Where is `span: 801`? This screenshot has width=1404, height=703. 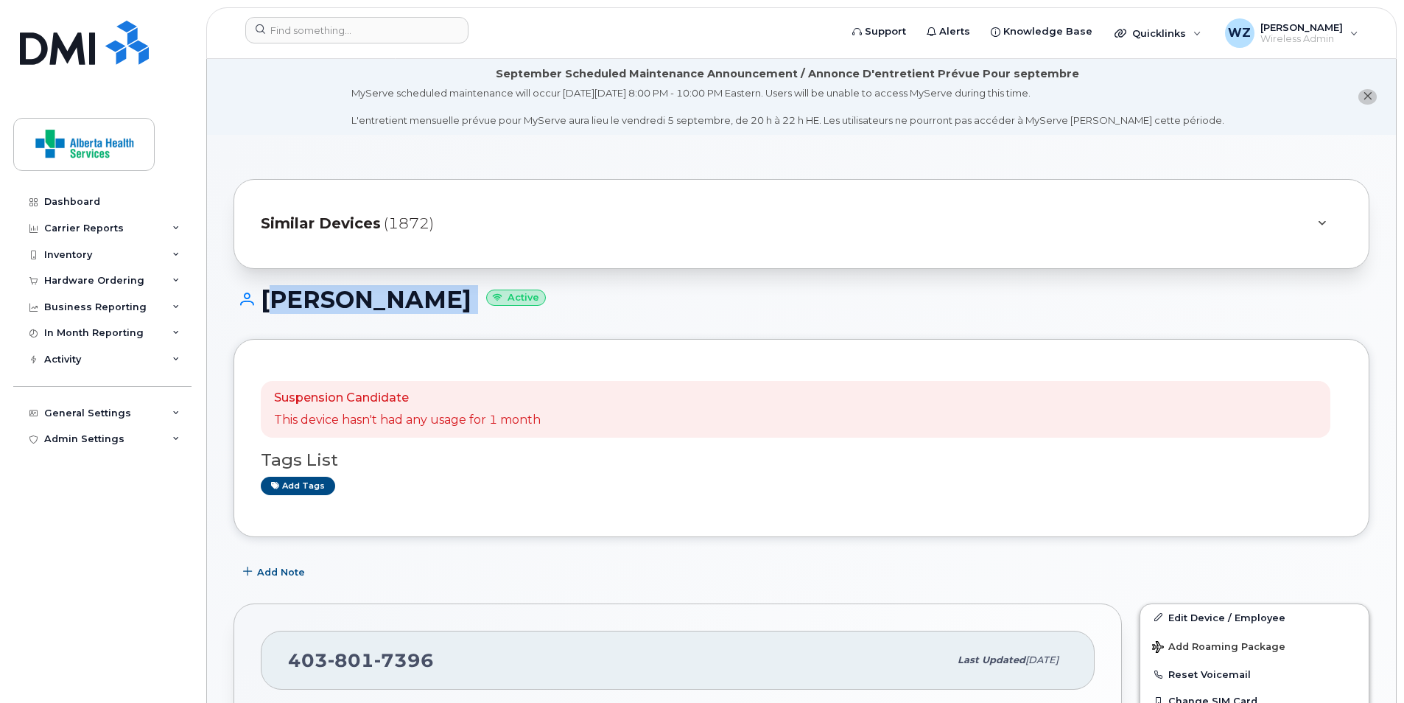 span: 801 is located at coordinates (351, 660).